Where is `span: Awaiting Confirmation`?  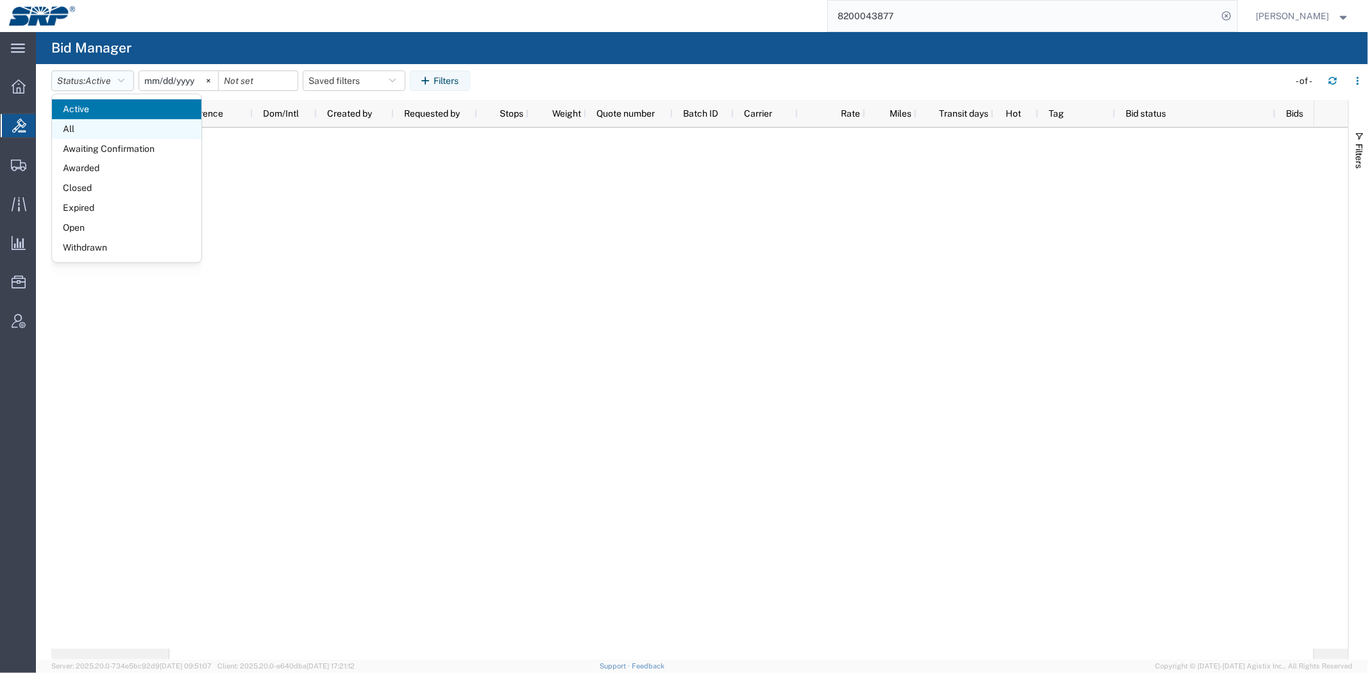 span: Awaiting Confirmation is located at coordinates (126, 149).